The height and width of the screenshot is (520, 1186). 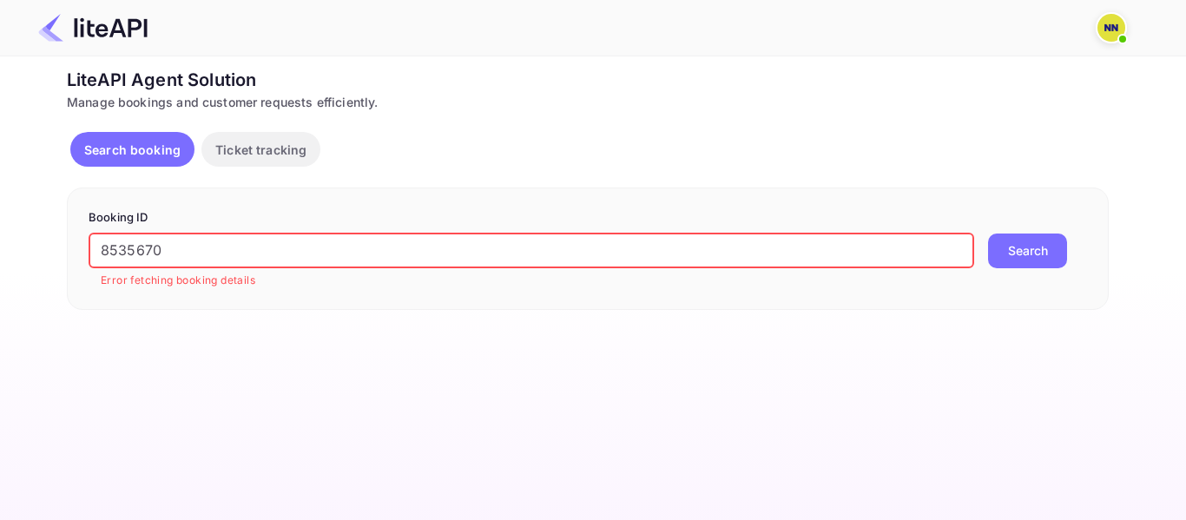 I want to click on div: Manage bookings and customer requests efficiently., so click(x=588, y=102).